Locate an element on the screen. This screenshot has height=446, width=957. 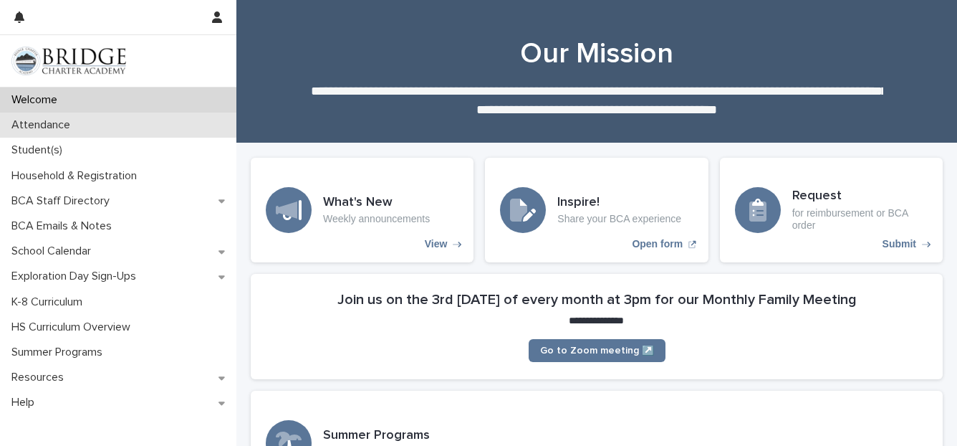
h3: Inspire! is located at coordinates (619, 203).